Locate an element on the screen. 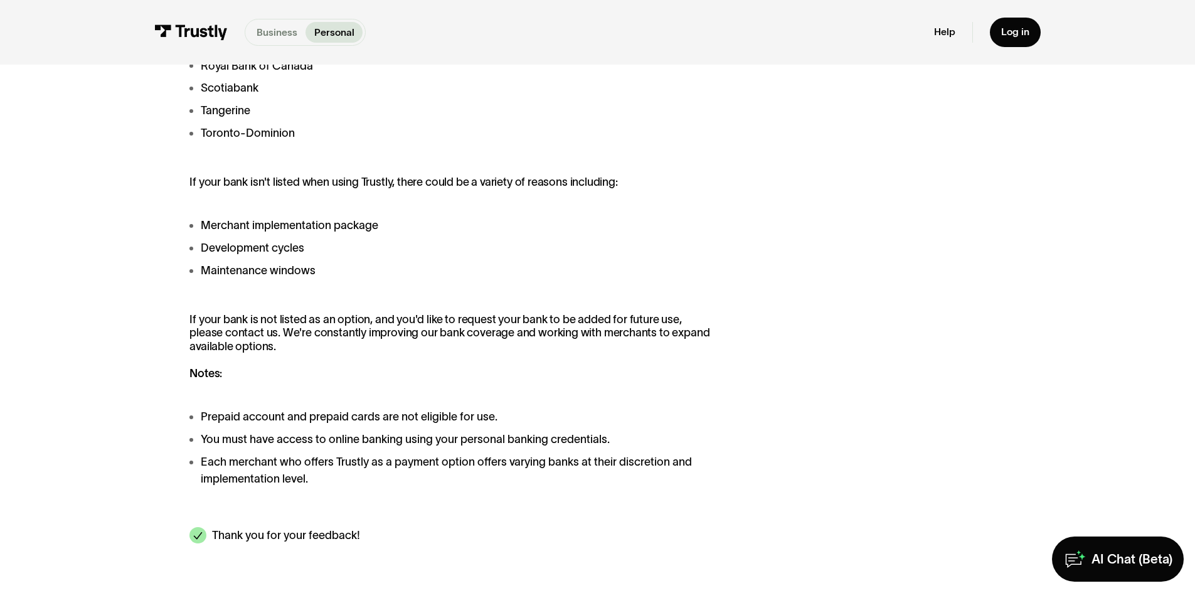 The height and width of the screenshot is (593, 1195). div: Thank you for your feedback! is located at coordinates (286, 535).